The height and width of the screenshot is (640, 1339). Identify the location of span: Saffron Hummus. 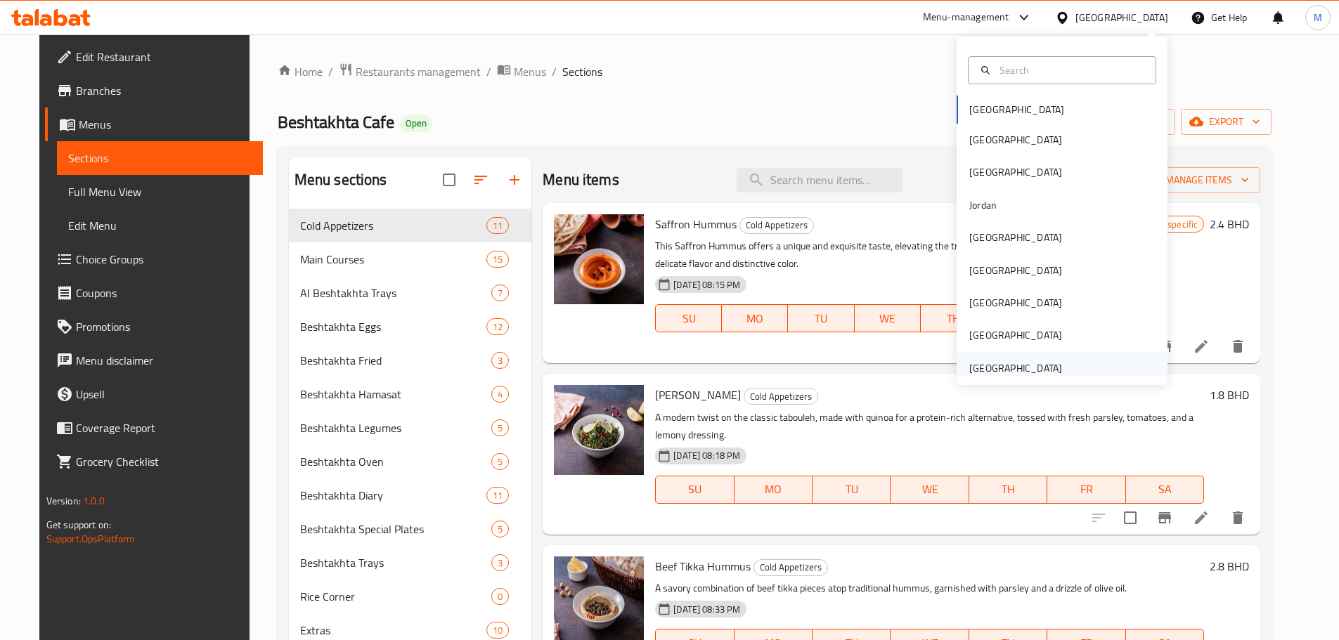
(696, 224).